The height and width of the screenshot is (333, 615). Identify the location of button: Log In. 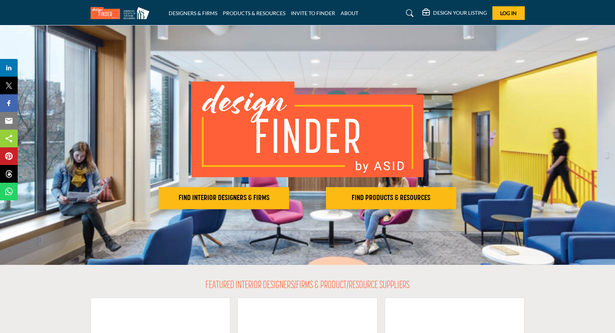
(509, 13).